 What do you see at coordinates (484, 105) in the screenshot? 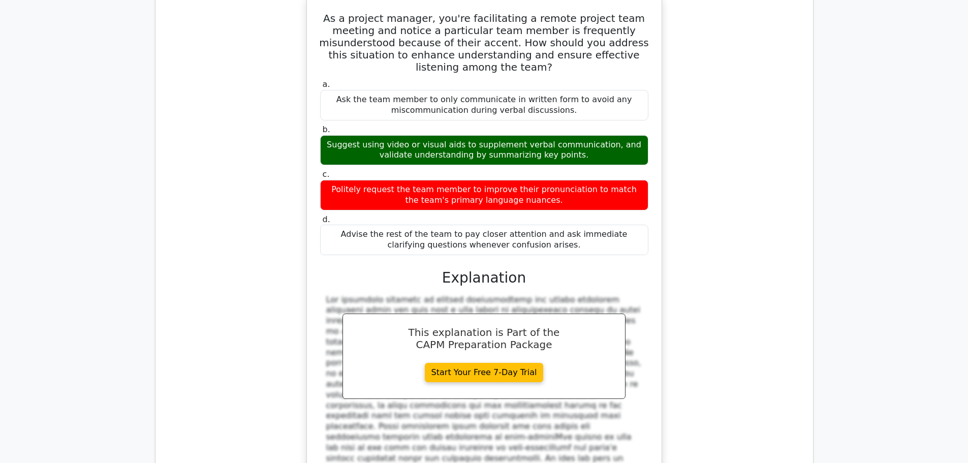
I see `div: Ask the team member to only communicate in written form to avoid any miscommunication during verb...` at bounding box center [484, 105].